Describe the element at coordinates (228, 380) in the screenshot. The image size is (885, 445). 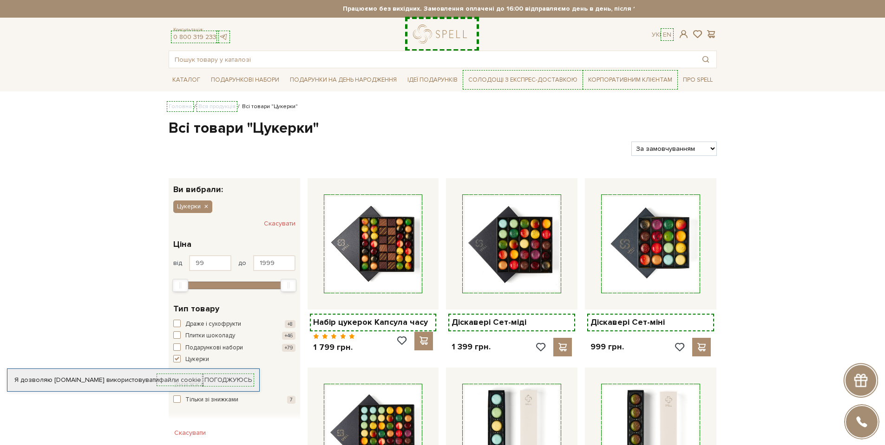
I see `a: Погоджуюсь` at that location.